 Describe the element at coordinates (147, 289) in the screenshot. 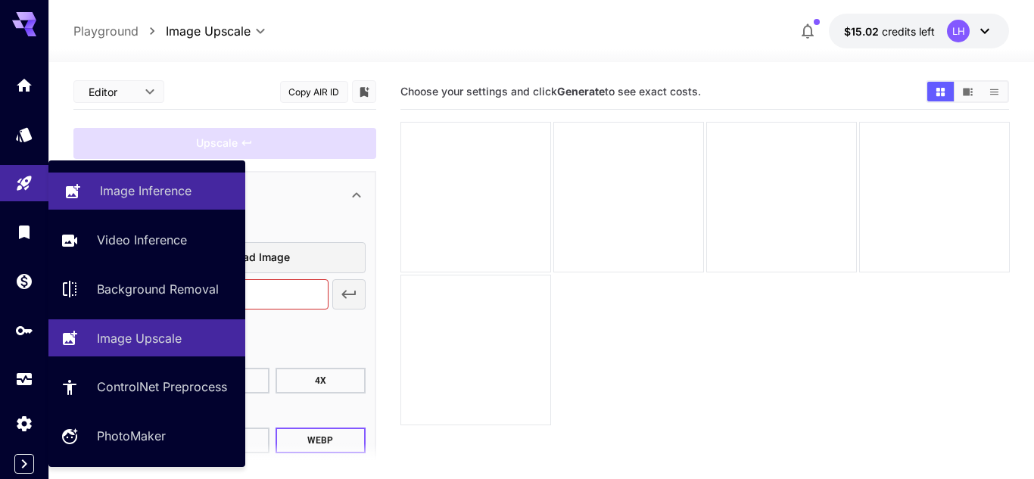

I see `a: Background Removal` at that location.